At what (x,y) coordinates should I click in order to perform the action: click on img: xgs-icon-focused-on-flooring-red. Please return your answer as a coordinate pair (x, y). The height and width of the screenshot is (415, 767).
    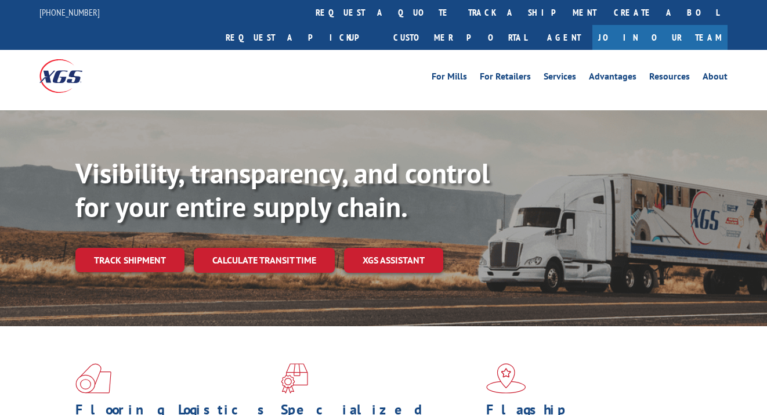
    Looking at the image, I should click on (294, 378).